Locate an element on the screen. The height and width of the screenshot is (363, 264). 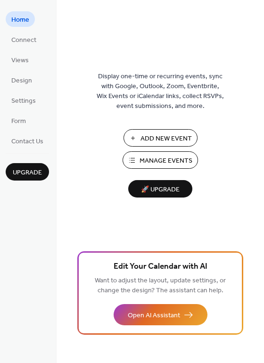
button: 🚀 Upgrade is located at coordinates (160, 189).